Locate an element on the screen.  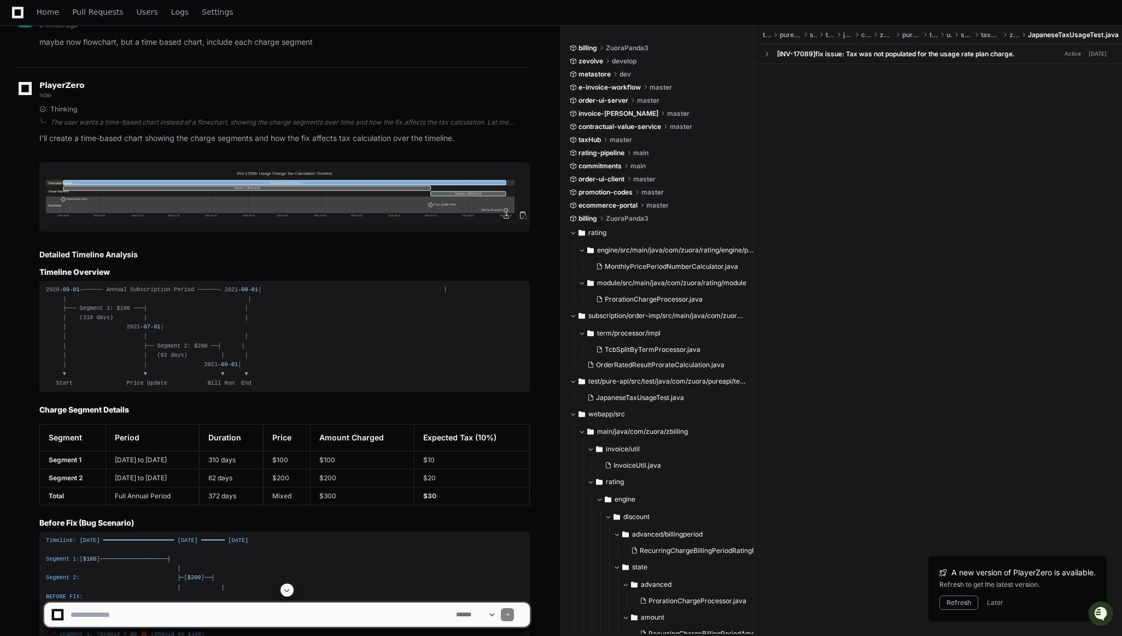
span: state is located at coordinates (640, 568).